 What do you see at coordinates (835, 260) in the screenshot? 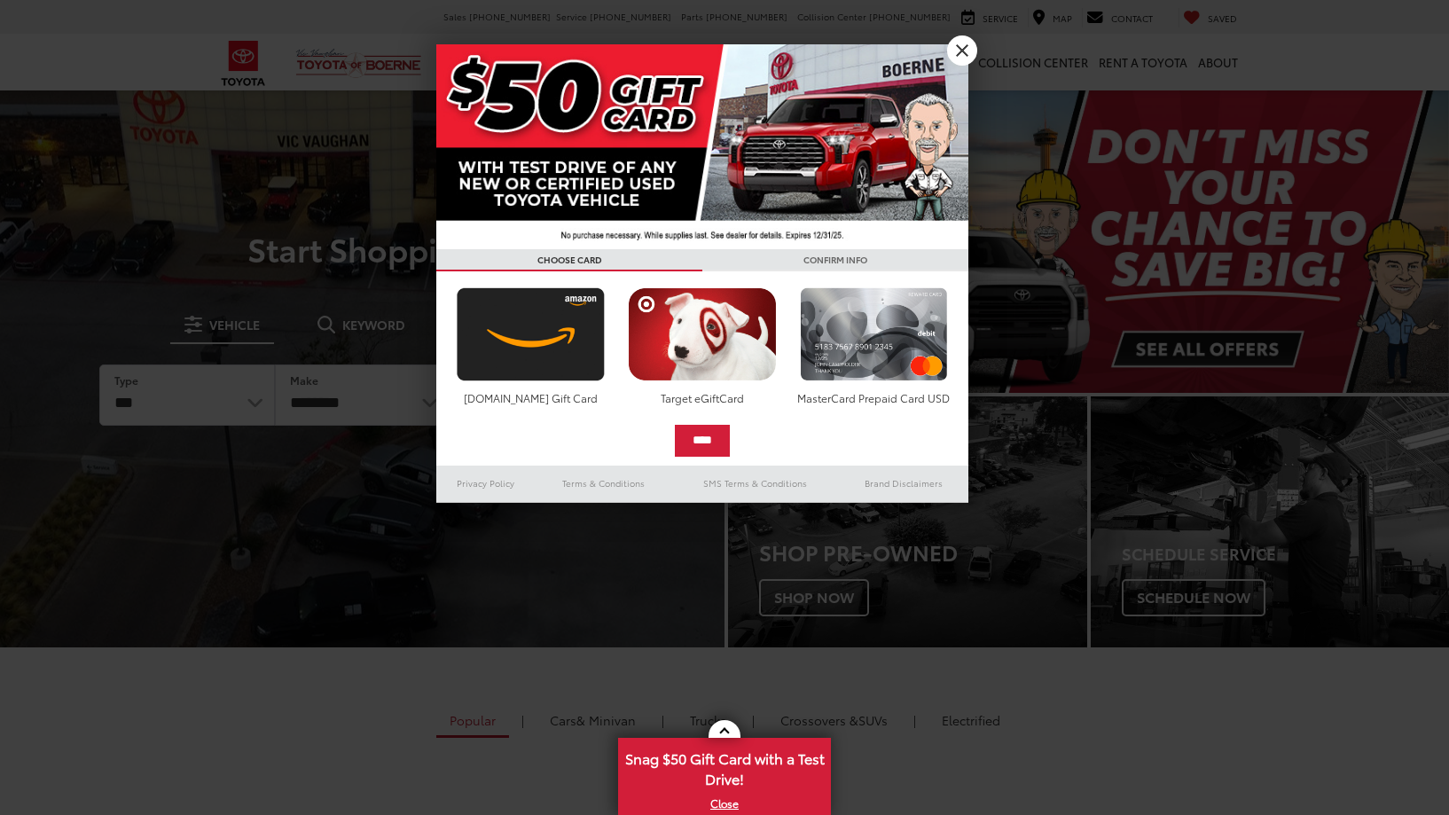
I see `h3: CONFIRM INFO` at bounding box center [835, 260].